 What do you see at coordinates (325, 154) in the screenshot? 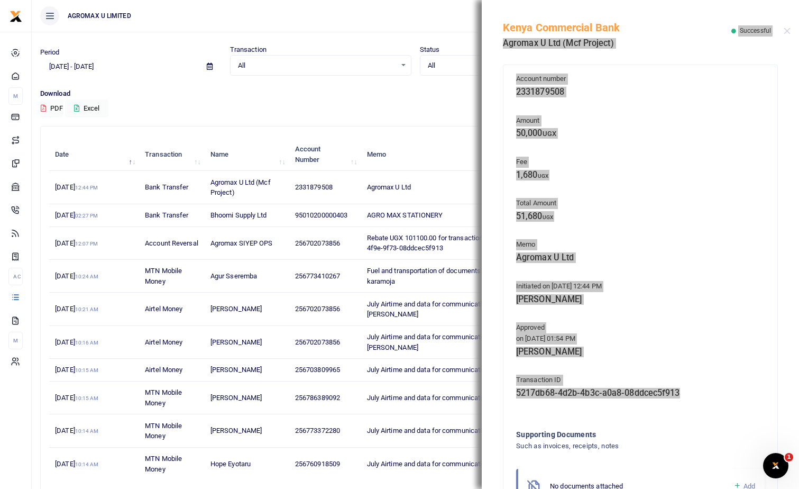
I see `th: Account Number: activate to sort column ascending` at bounding box center [325, 154].